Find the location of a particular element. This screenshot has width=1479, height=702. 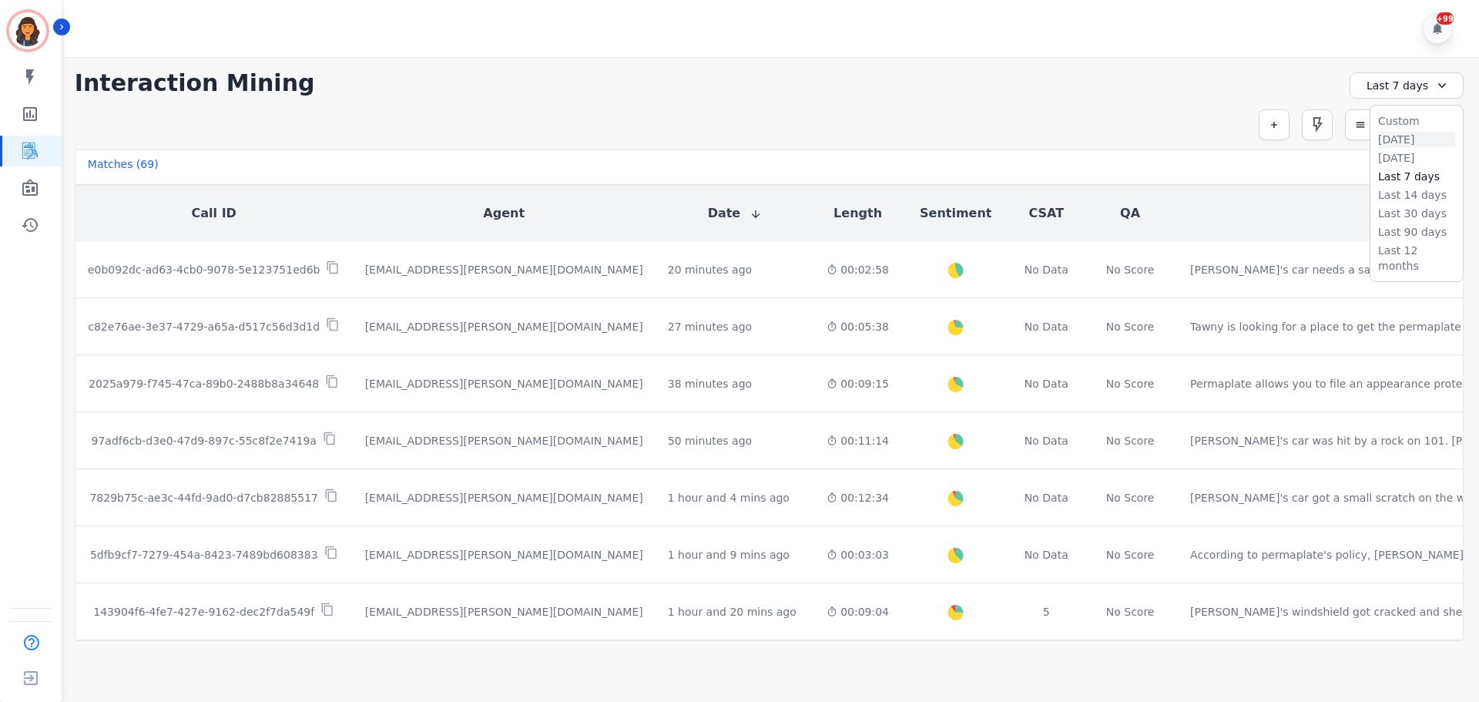

div: Matches ( 69 ) is located at coordinates (123, 167).